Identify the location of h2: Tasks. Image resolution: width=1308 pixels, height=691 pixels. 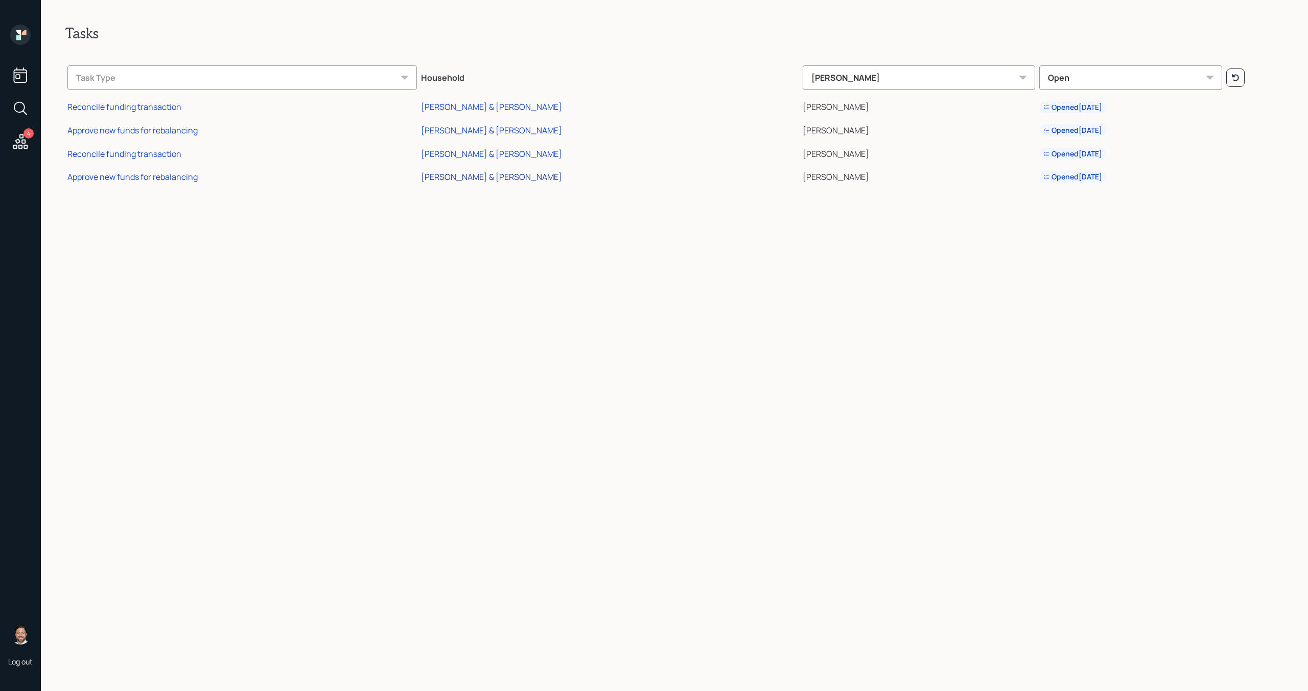
(674, 33).